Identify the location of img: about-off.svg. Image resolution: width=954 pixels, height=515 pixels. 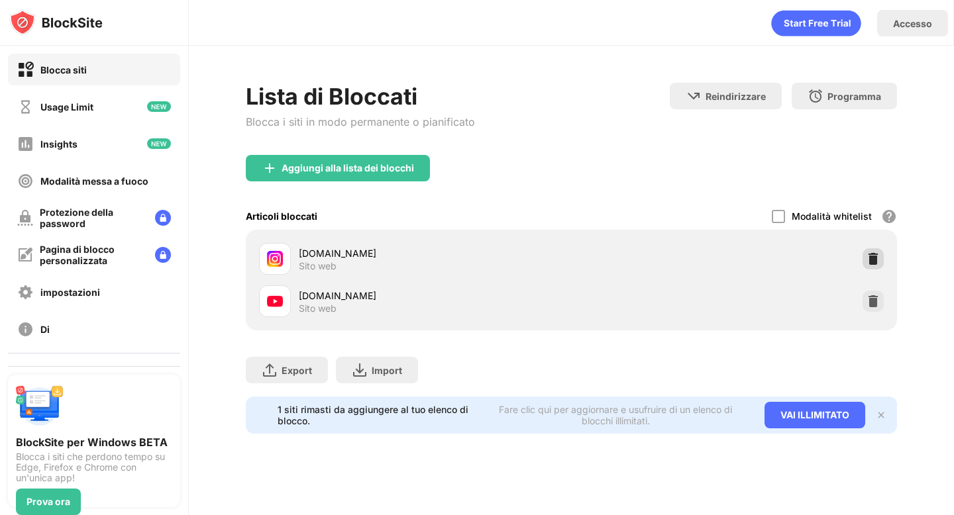
(25, 329).